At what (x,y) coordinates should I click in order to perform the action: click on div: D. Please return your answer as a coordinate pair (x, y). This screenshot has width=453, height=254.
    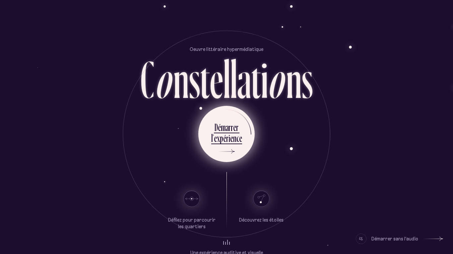
    Looking at the image, I should click on (216, 127).